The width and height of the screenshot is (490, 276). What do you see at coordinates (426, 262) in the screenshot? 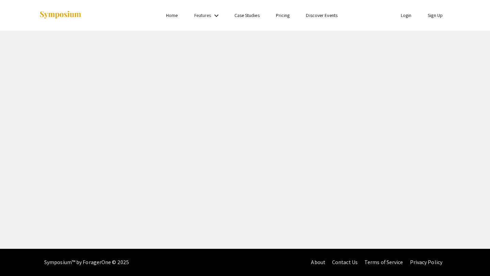
I see `a: Privacy Policy` at bounding box center [426, 262].